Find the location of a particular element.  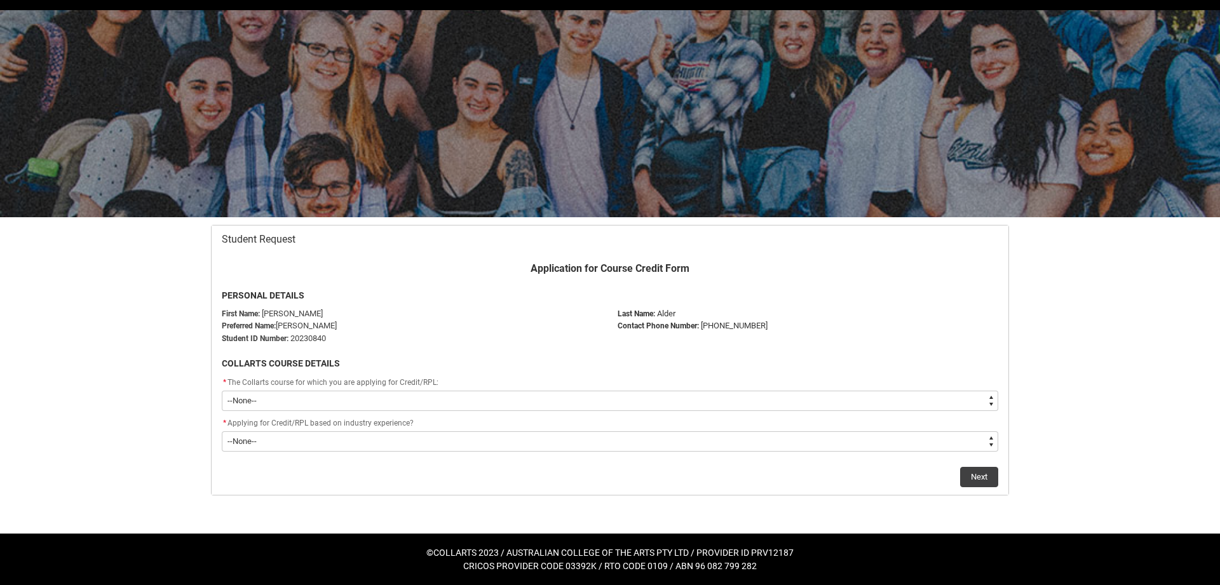

p: Alder is located at coordinates (807, 314).